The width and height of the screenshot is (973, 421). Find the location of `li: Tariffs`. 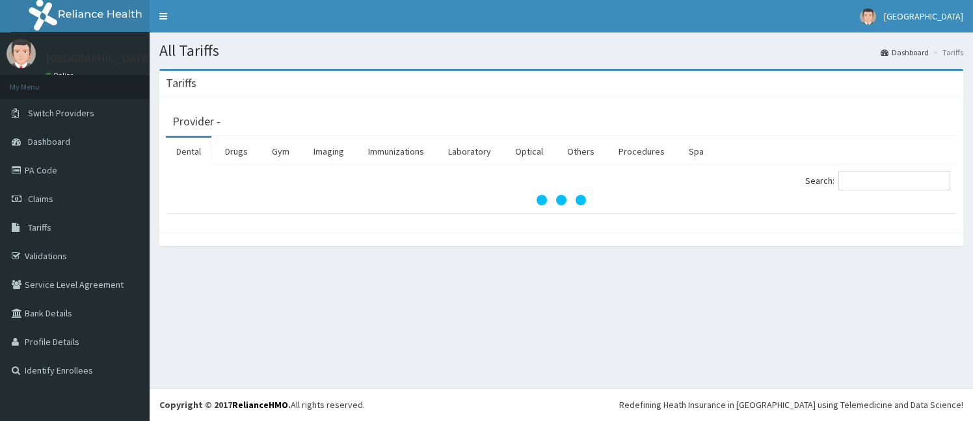

li: Tariffs is located at coordinates (946, 52).